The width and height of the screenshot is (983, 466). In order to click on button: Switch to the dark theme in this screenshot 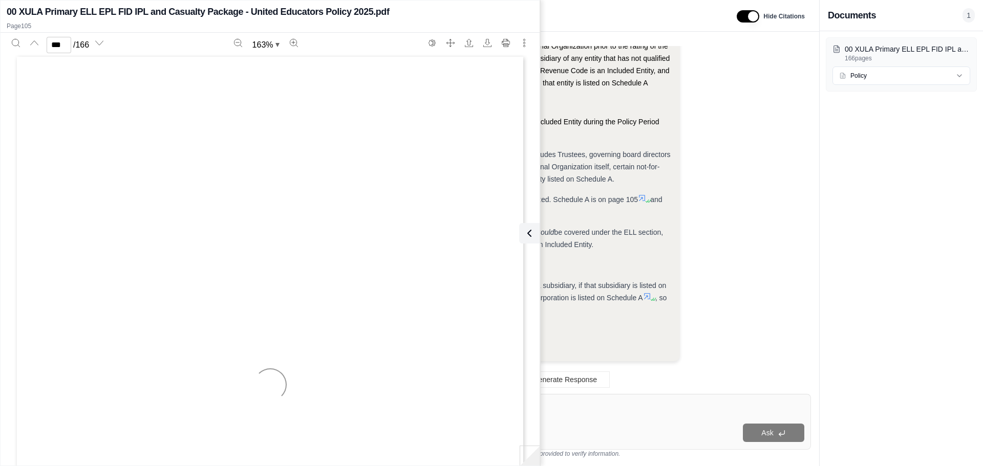, I will do `click(432, 43)`.